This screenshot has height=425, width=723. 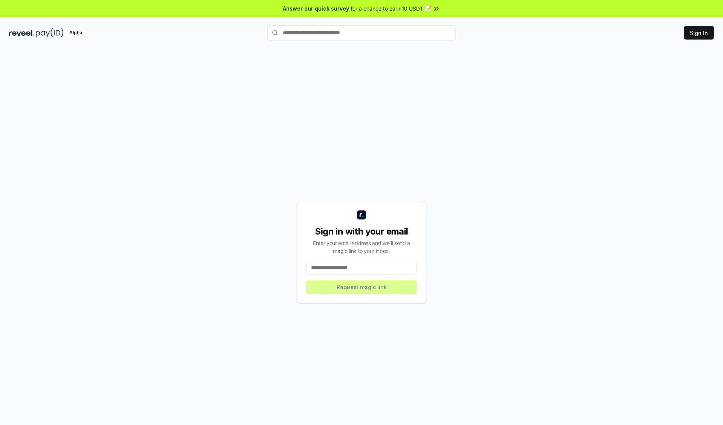 I want to click on img: pay_id, so click(x=50, y=33).